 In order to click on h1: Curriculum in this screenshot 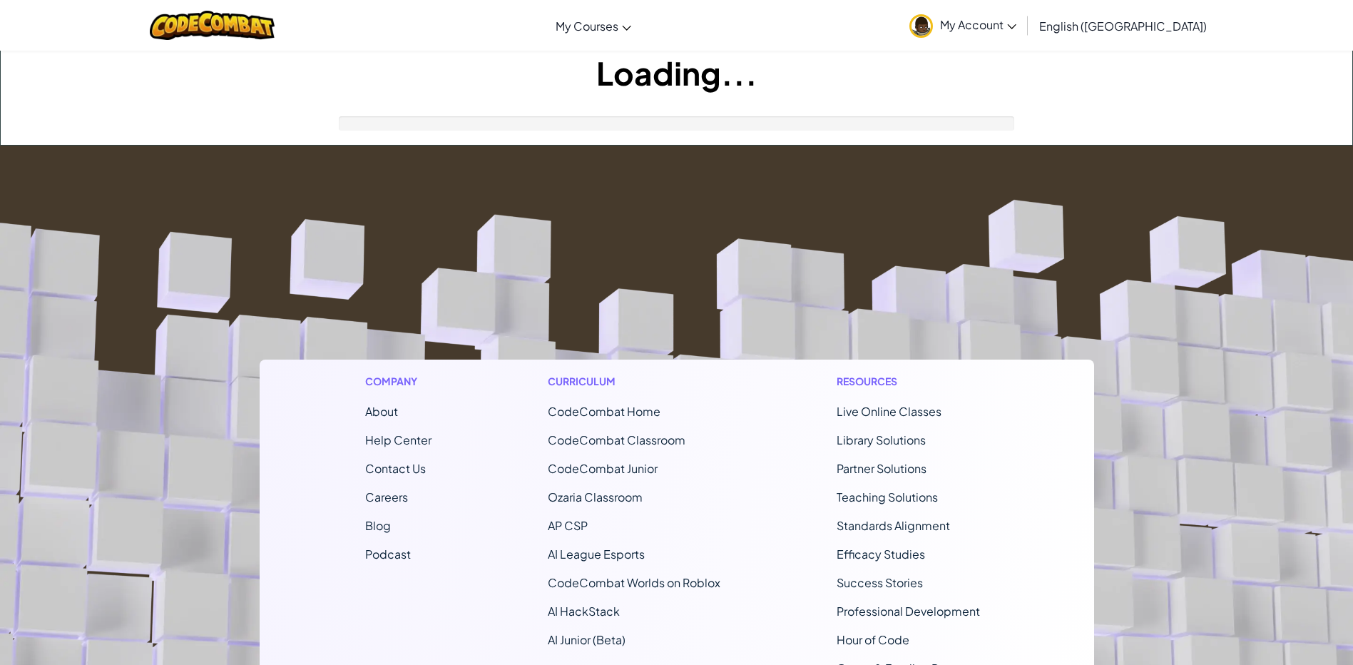, I will do `click(634, 381)`.